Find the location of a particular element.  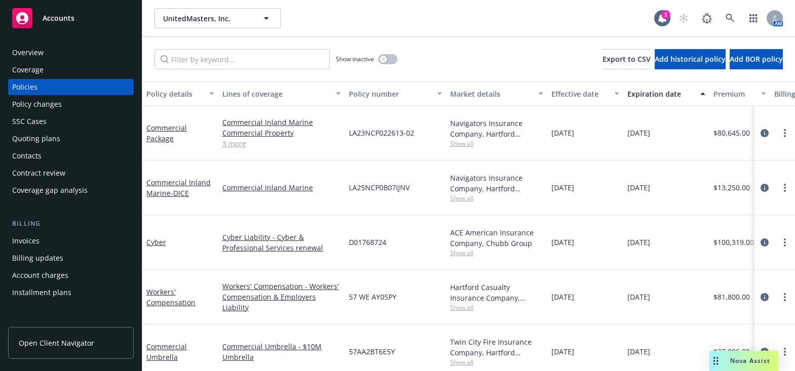

a: Coverage is located at coordinates (71, 70).